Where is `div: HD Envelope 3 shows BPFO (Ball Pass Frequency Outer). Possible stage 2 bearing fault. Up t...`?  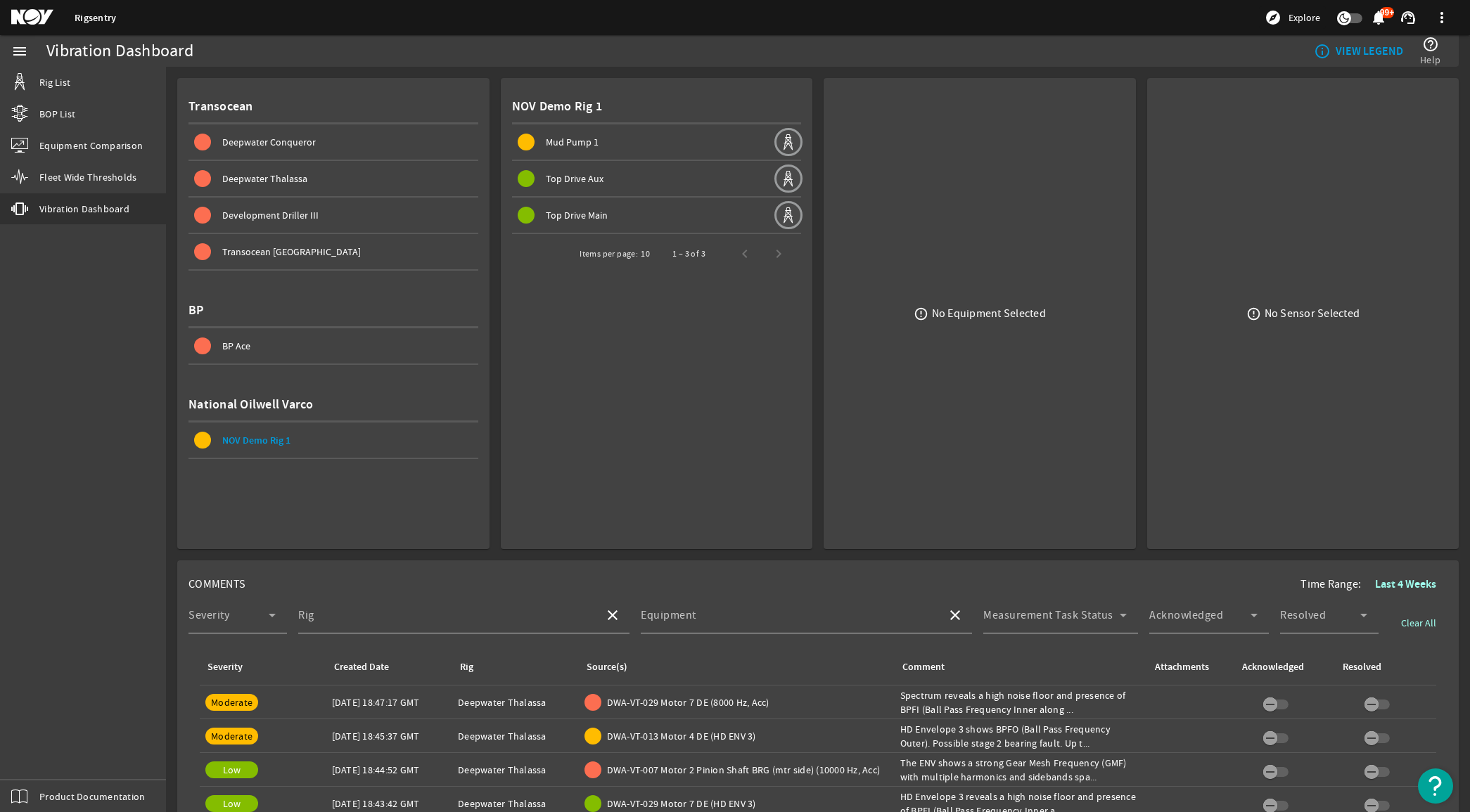 div: HD Envelope 3 shows BPFO (Ball Pass Frequency Outer). Possible stage 2 bearing fault. Up t... is located at coordinates (1021, 736).